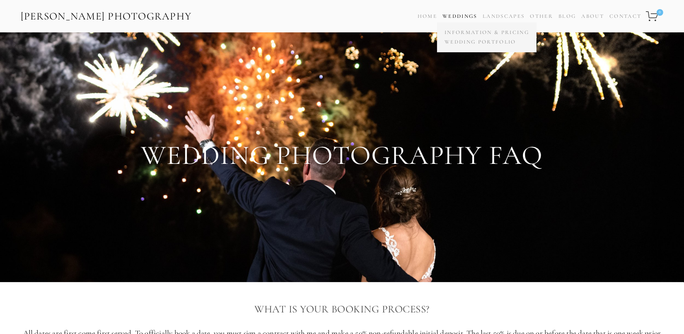 Image resolution: width=684 pixels, height=334 pixels. What do you see at coordinates (503, 16) in the screenshot?
I see `a: Landscapes` at bounding box center [503, 16].